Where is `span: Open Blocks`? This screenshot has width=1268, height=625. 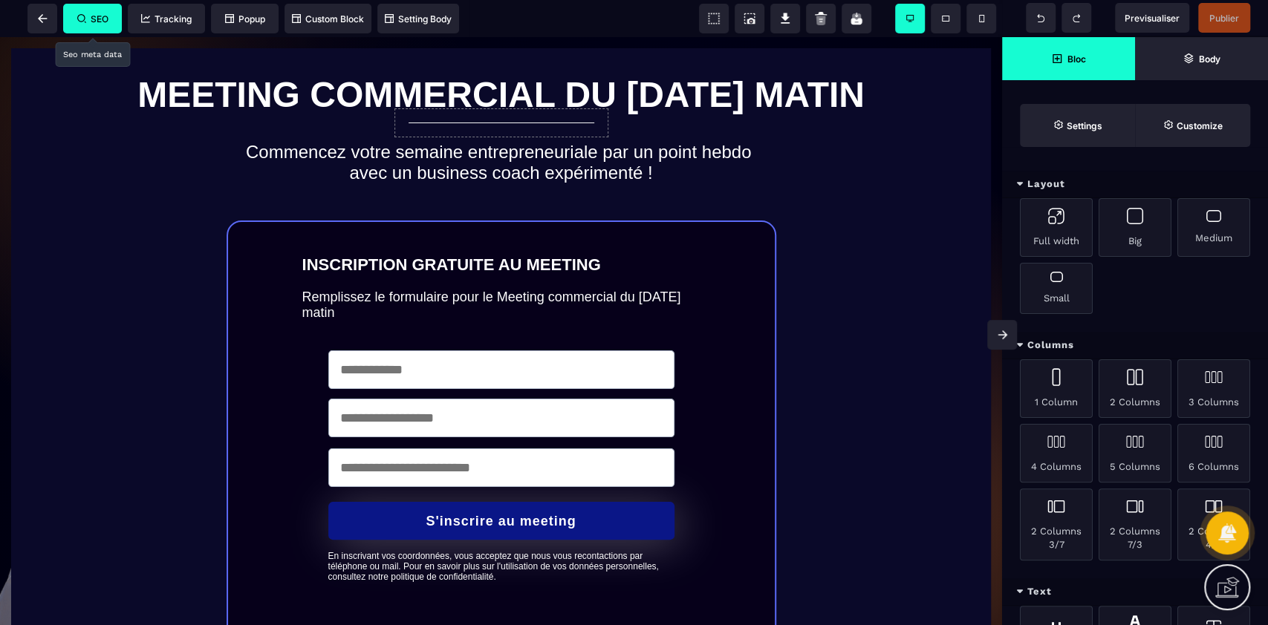
span: Open Blocks is located at coordinates (1068, 59).